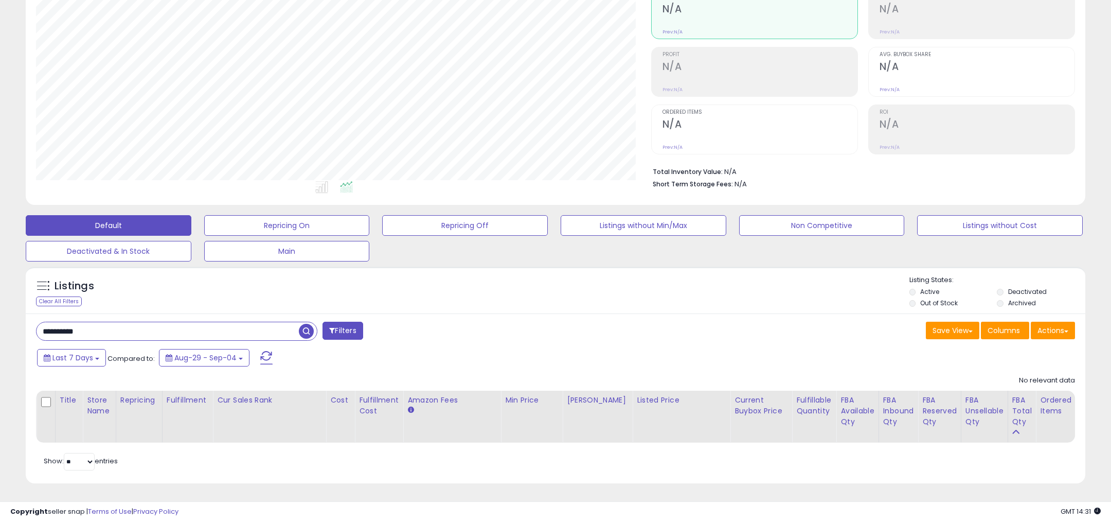  I want to click on div: FBA Reserved Qty, so click(939, 411).